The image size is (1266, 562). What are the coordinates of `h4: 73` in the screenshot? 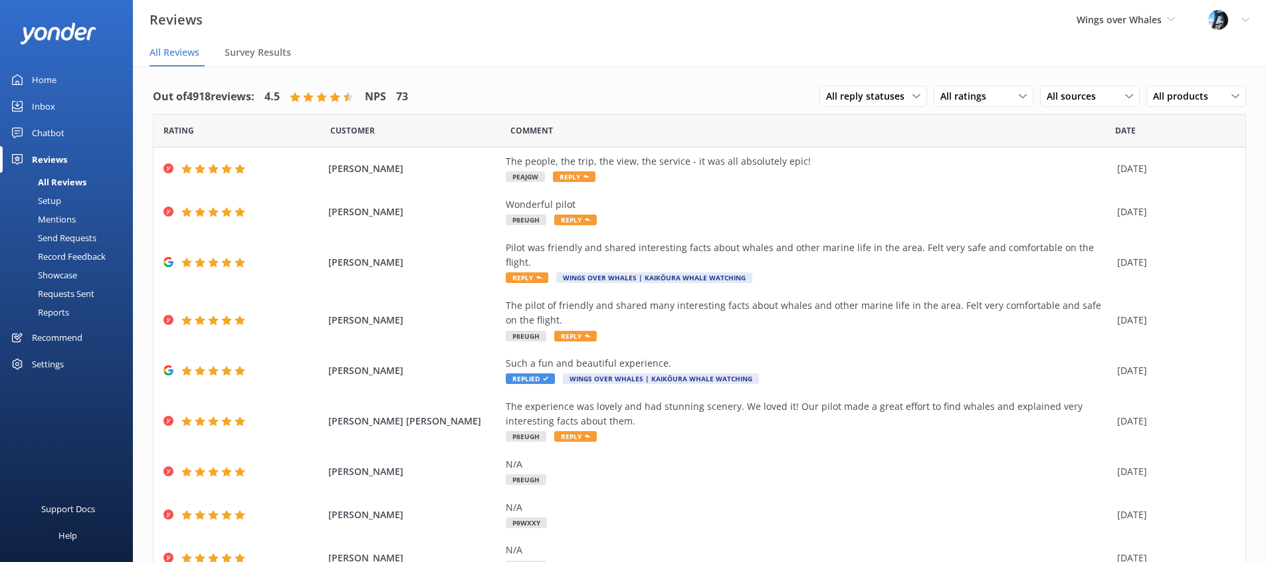 It's located at (402, 97).